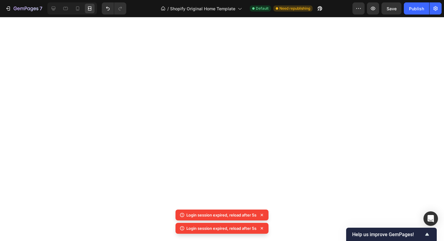 The height and width of the screenshot is (241, 444). Describe the element at coordinates (388, 234) in the screenshot. I see `span: Help us improve GemPages!` at that location.